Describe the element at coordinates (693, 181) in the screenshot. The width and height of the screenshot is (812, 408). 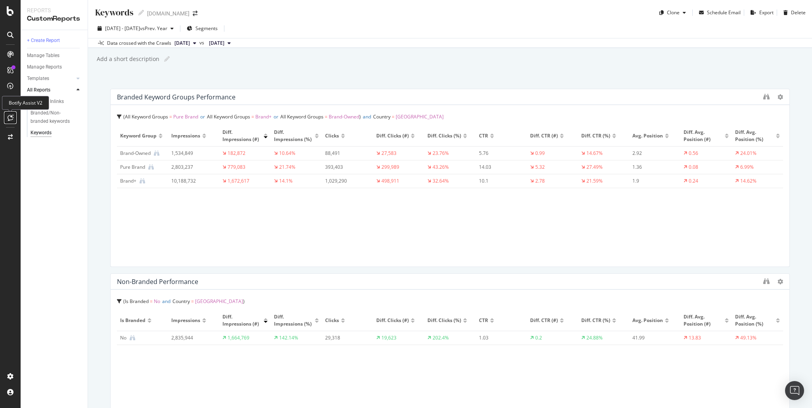
I see `div: 0.24` at that location.